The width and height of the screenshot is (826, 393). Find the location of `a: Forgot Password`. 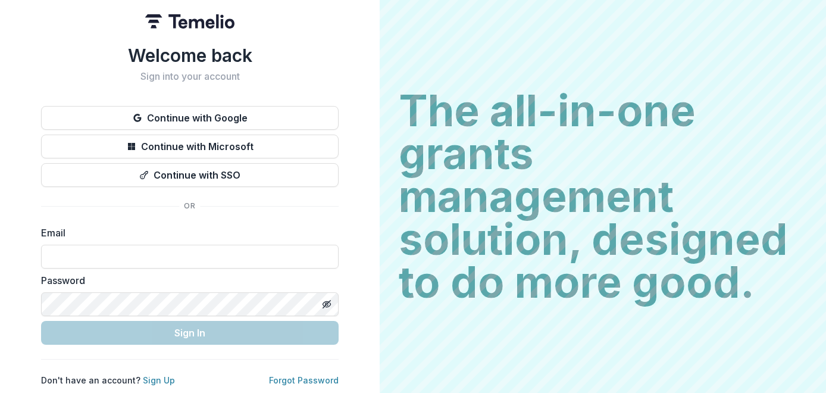

a: Forgot Password is located at coordinates (304, 380).